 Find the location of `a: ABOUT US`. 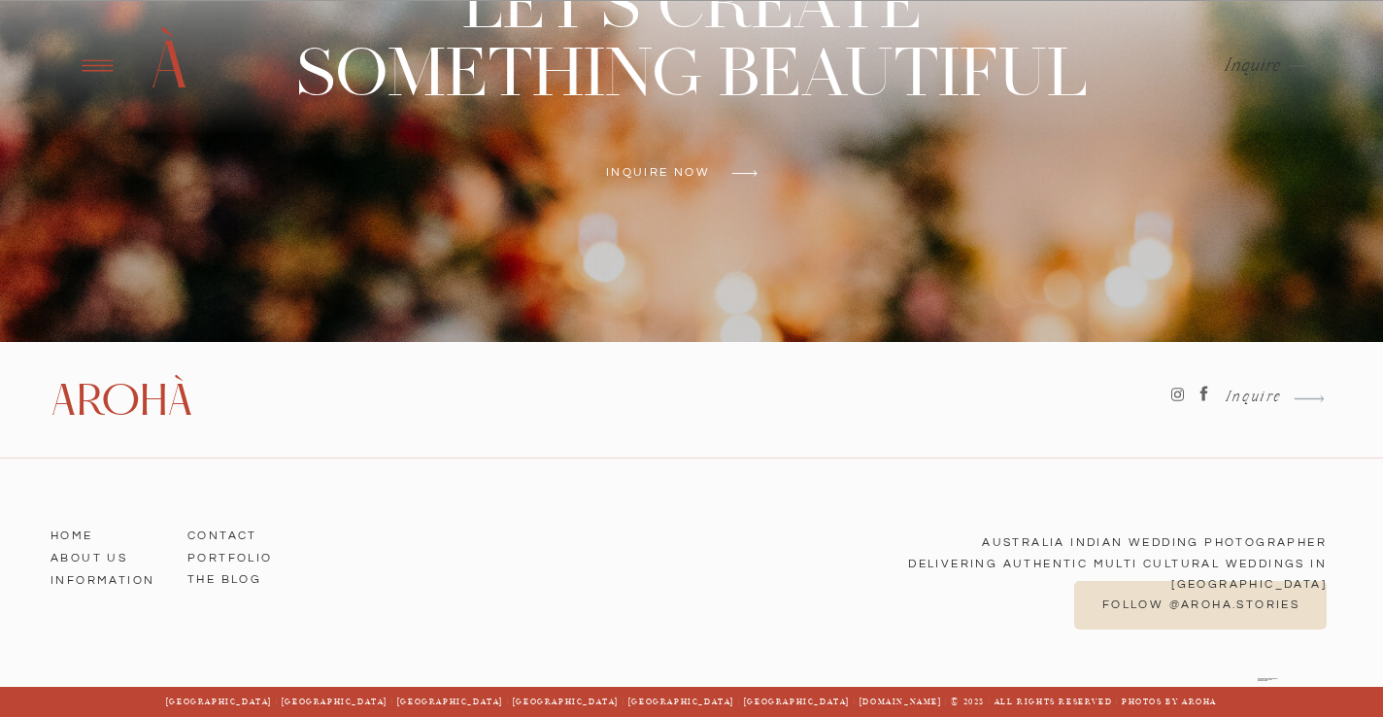

a: ABOUT US is located at coordinates (106, 555).